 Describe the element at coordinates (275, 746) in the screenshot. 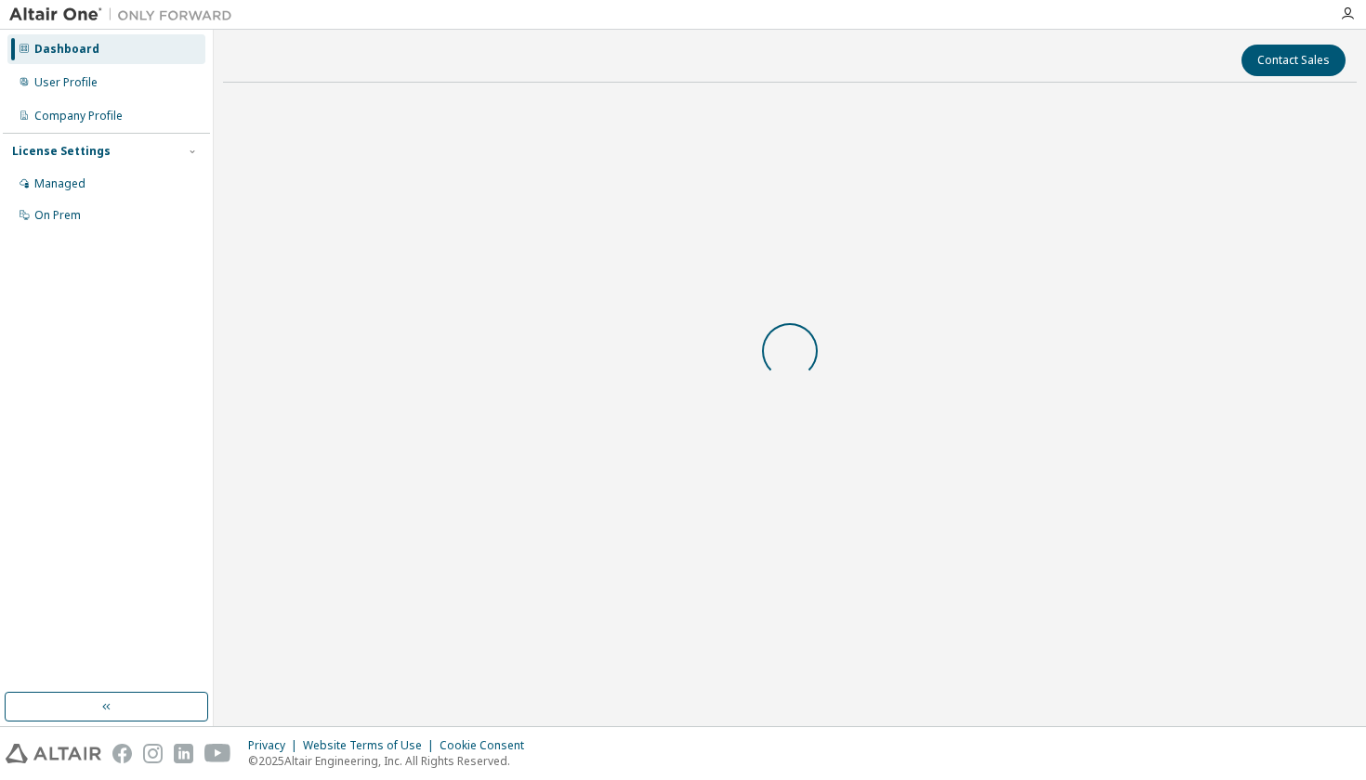

I see `div: Privacy` at that location.